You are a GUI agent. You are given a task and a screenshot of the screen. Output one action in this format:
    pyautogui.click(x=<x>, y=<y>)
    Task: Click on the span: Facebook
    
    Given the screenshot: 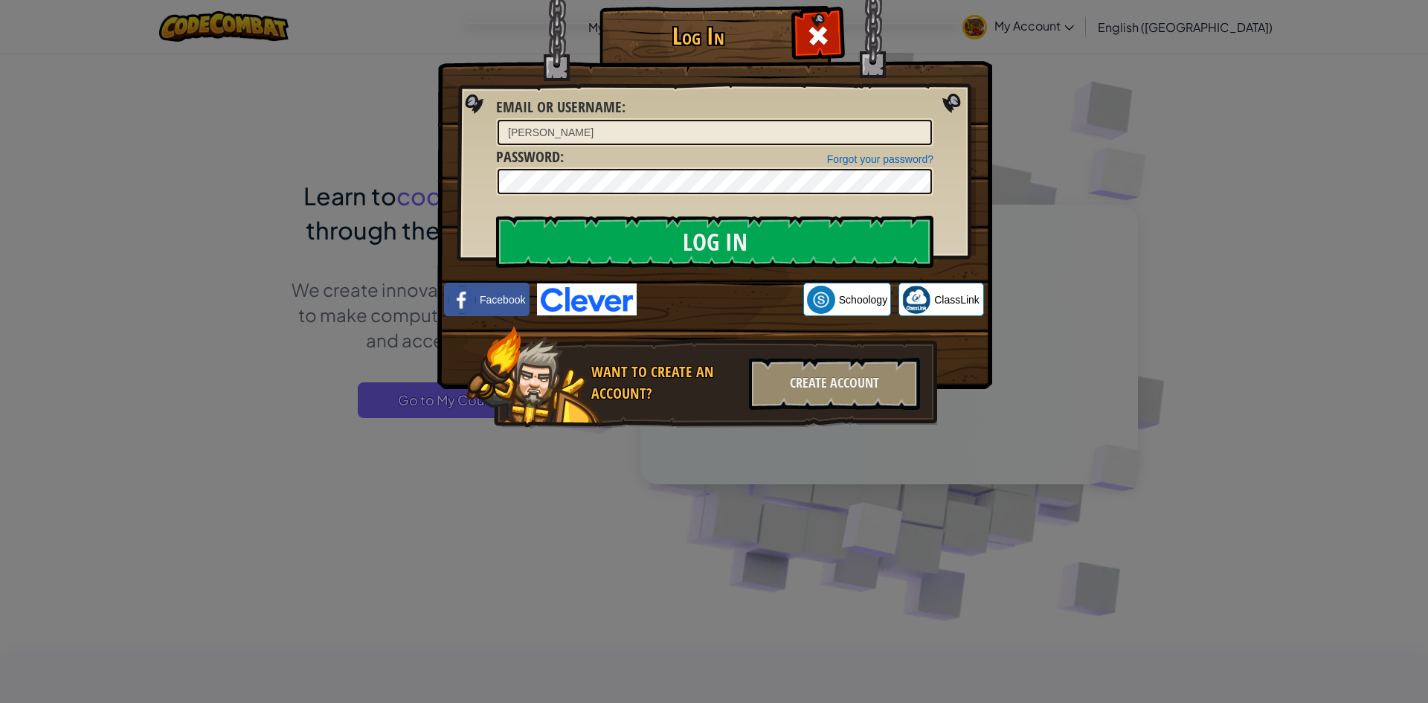 What is the action you would take?
    pyautogui.click(x=502, y=300)
    